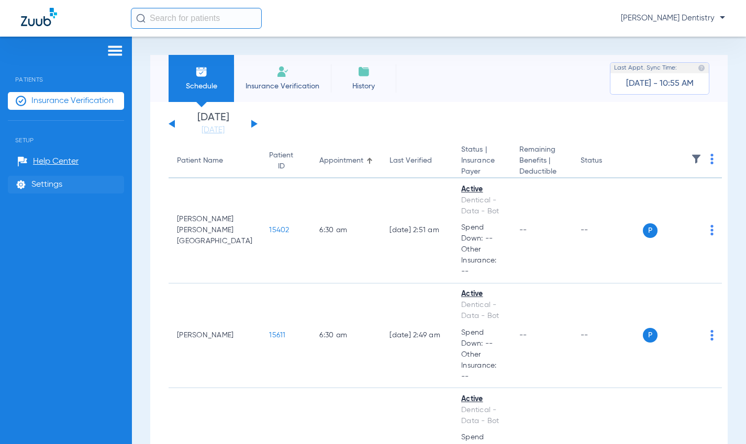 This screenshot has height=444, width=746. Describe the element at coordinates (541, 172) in the screenshot. I see `span: Deductible` at that location.